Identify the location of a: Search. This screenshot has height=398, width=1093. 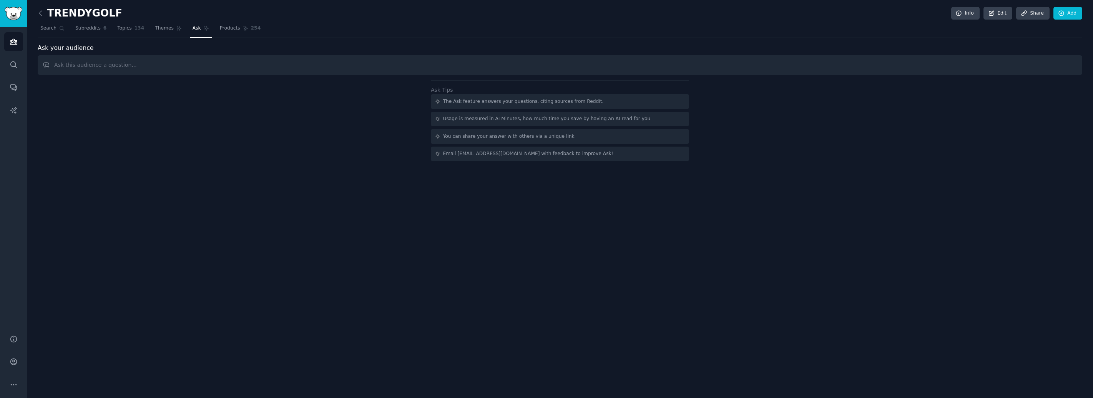
(52, 30).